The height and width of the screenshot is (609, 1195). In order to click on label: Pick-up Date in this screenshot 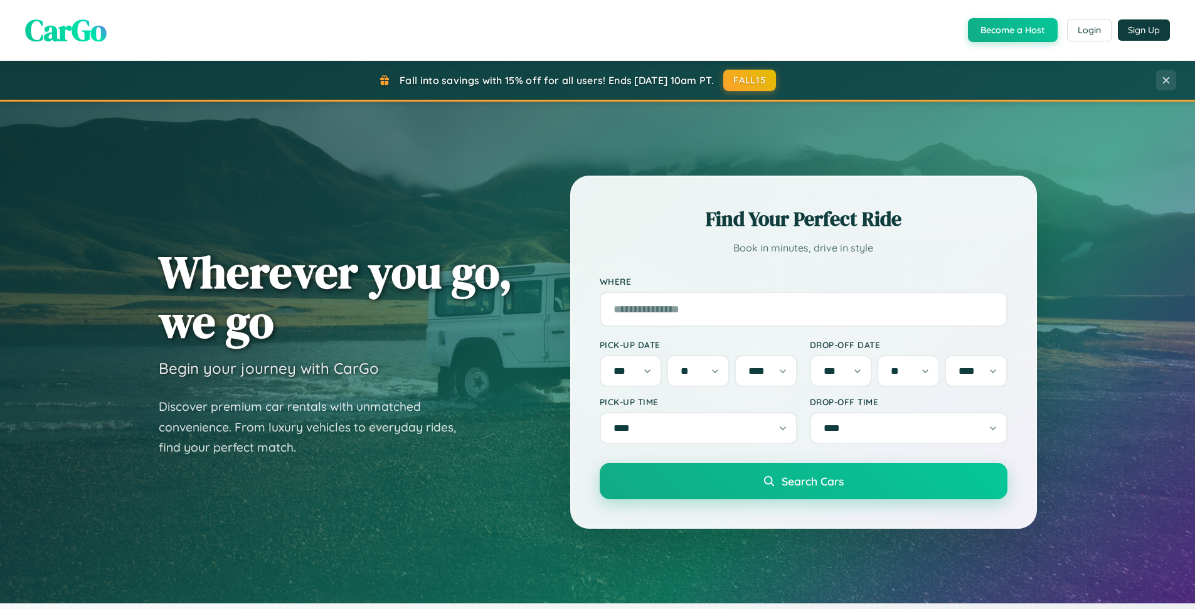, I will do `click(698, 344)`.